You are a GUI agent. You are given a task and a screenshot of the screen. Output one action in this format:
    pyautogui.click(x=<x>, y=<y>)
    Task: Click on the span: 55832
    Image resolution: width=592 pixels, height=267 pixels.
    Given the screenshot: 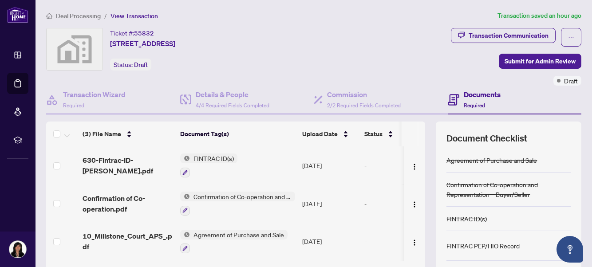 What is the action you would take?
    pyautogui.click(x=144, y=33)
    